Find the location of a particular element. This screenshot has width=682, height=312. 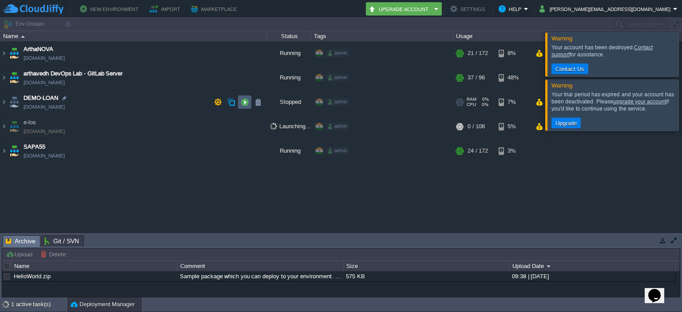

a: upgrade your account is located at coordinates (640, 102).